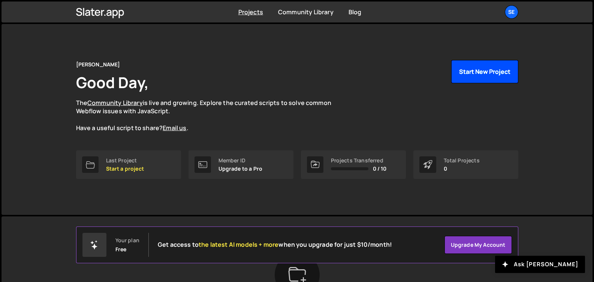 Image resolution: width=594 pixels, height=282 pixels. I want to click on p: 0, so click(462, 169).